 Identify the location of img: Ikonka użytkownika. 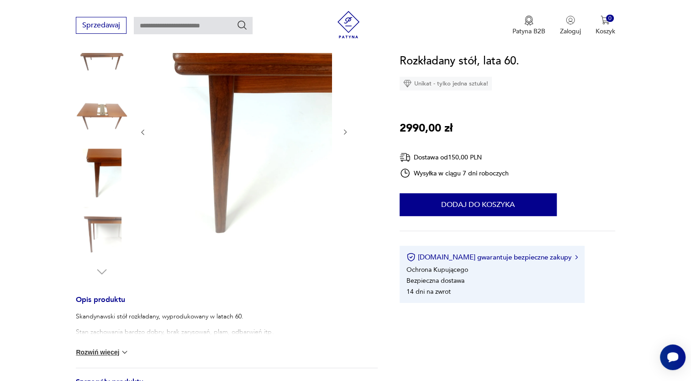
(571, 20).